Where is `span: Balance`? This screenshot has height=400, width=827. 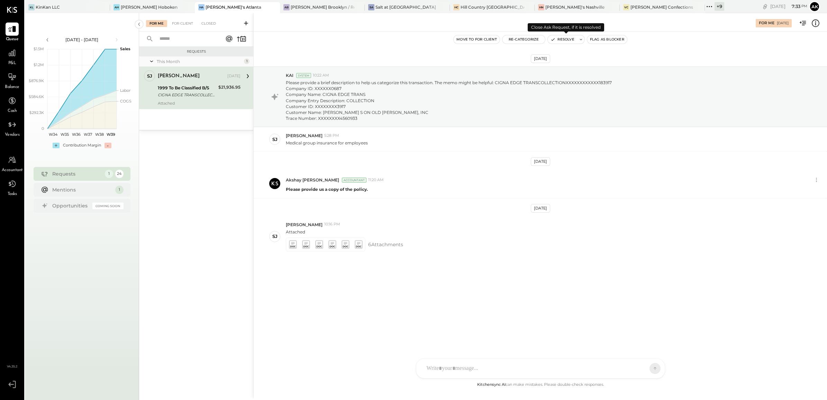 span: Balance is located at coordinates (12, 87).